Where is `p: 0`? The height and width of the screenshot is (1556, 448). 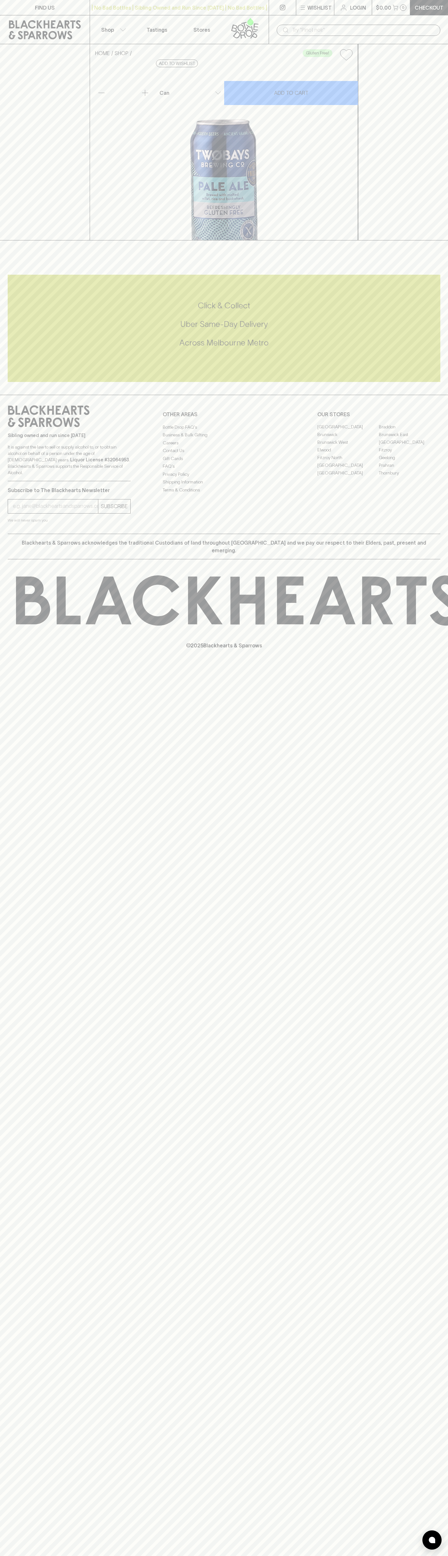
p: 0 is located at coordinates (403, 7).